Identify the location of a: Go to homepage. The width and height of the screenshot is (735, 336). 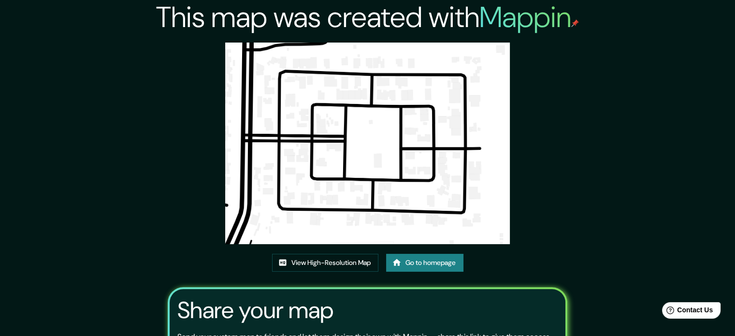
(425, 262).